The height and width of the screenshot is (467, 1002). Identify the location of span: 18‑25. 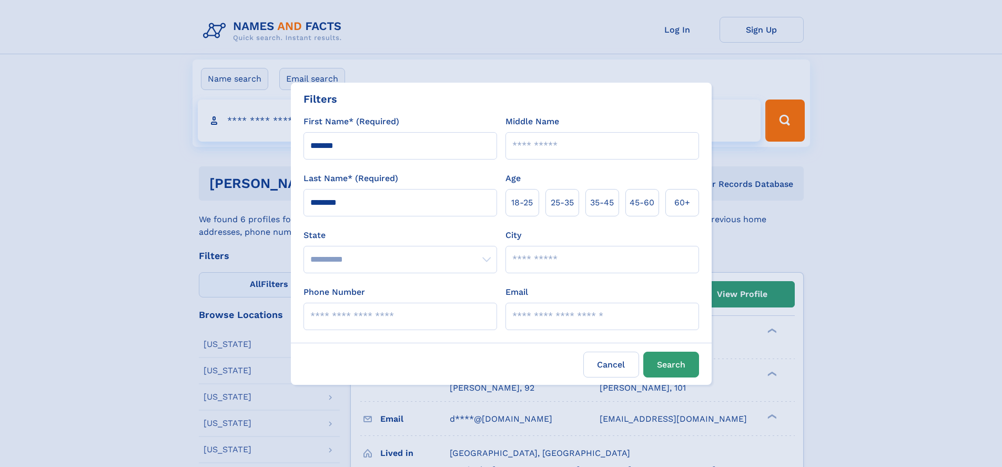
(522, 202).